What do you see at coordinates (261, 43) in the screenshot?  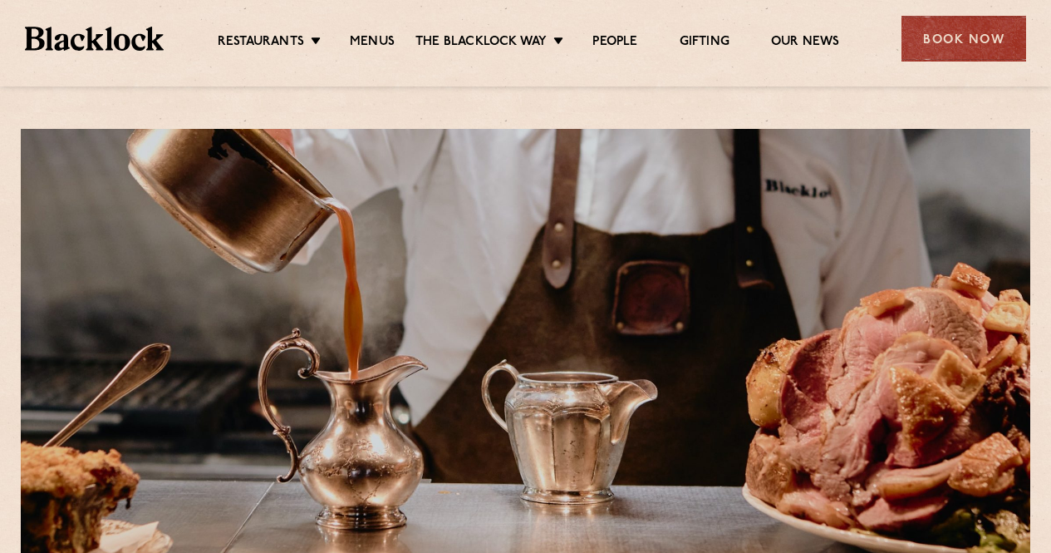 I see `a: Restaurants` at bounding box center [261, 43].